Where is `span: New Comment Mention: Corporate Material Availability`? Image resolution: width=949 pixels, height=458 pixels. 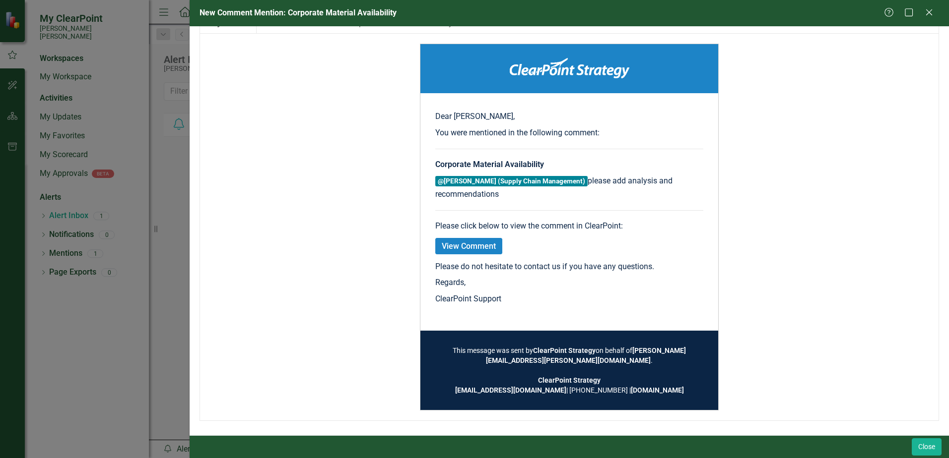
span: New Comment Mention: Corporate Material Availability is located at coordinates (298, 12).